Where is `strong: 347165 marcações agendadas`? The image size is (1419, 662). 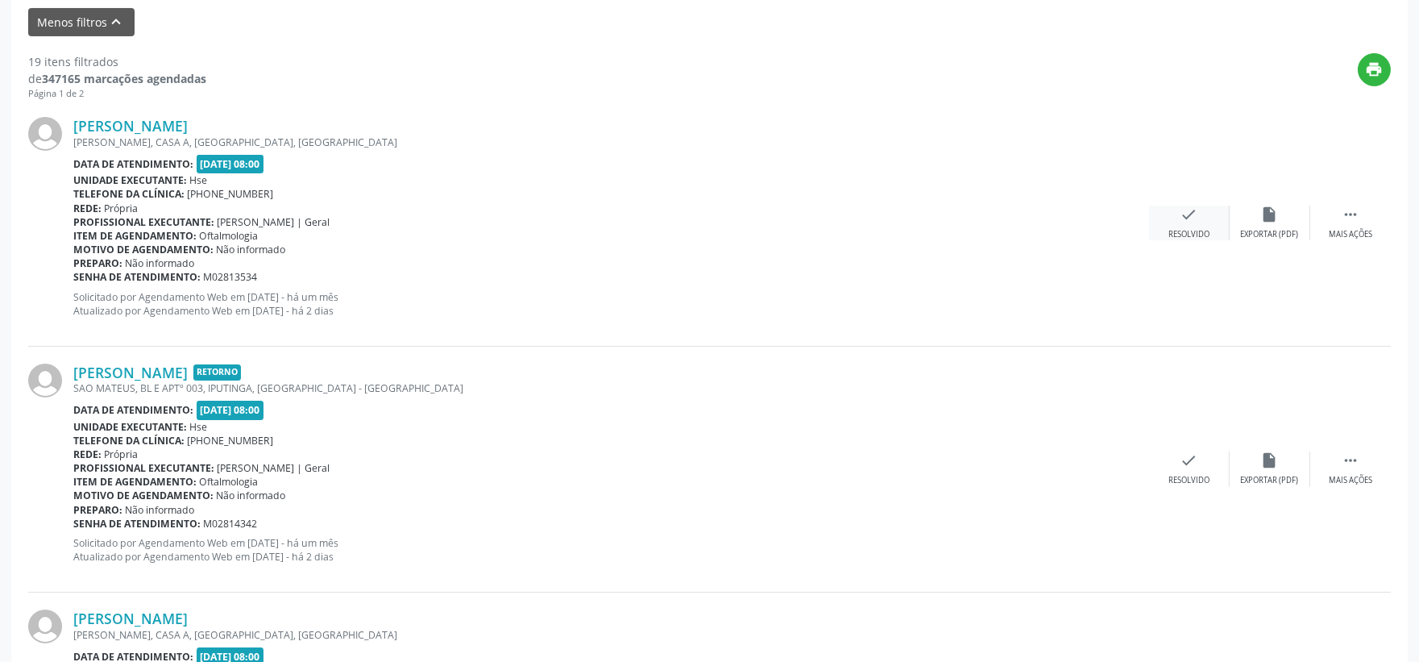 strong: 347165 marcações agendadas is located at coordinates (124, 78).